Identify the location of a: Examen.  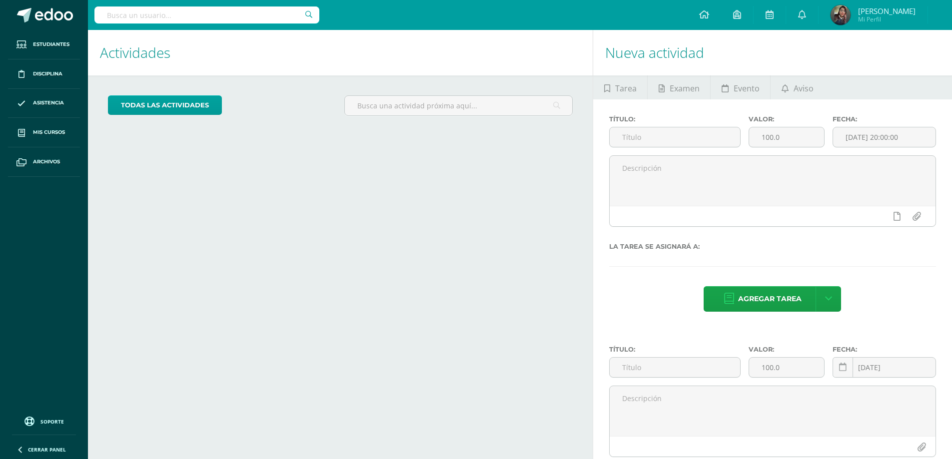
(678, 87).